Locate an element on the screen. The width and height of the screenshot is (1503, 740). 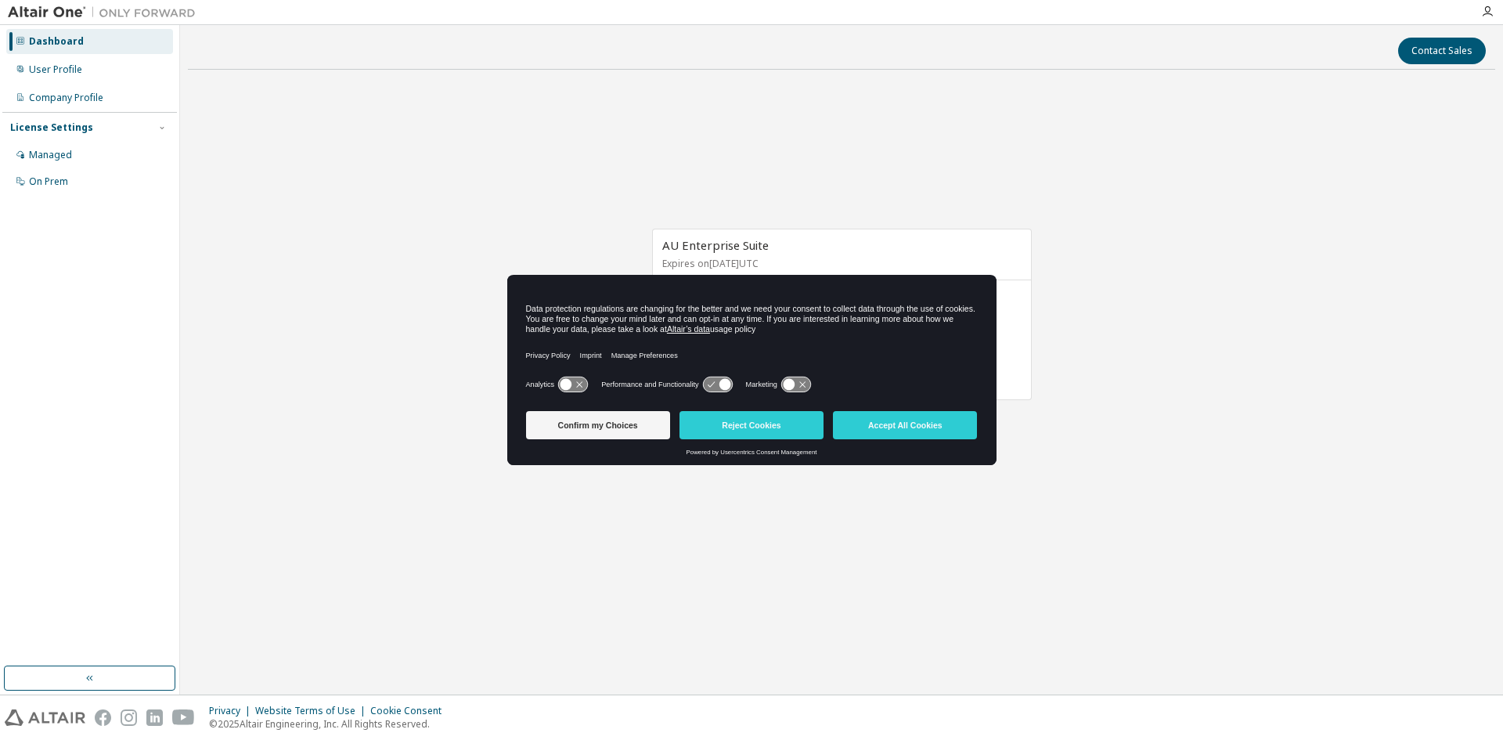
img: youtube.svg is located at coordinates (183, 717).